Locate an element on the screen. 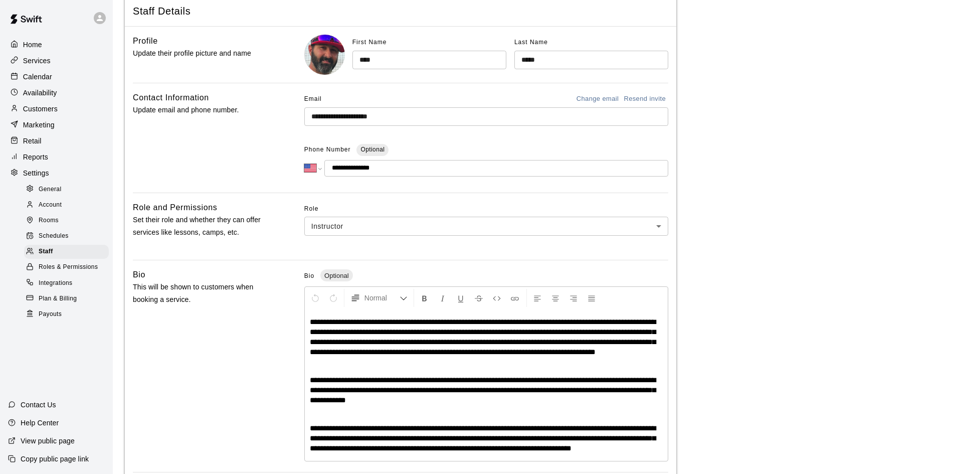  p: Reports is located at coordinates (36, 157).